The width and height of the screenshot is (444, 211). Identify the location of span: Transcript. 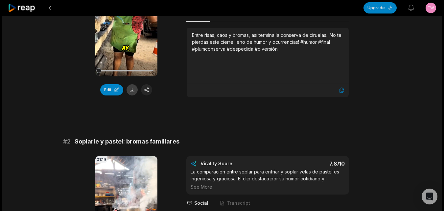
(238, 203).